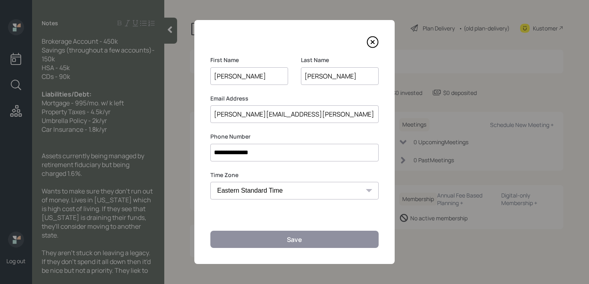 The height and width of the screenshot is (284, 589). Describe the element at coordinates (295, 240) in the screenshot. I see `div: Save` at that location.